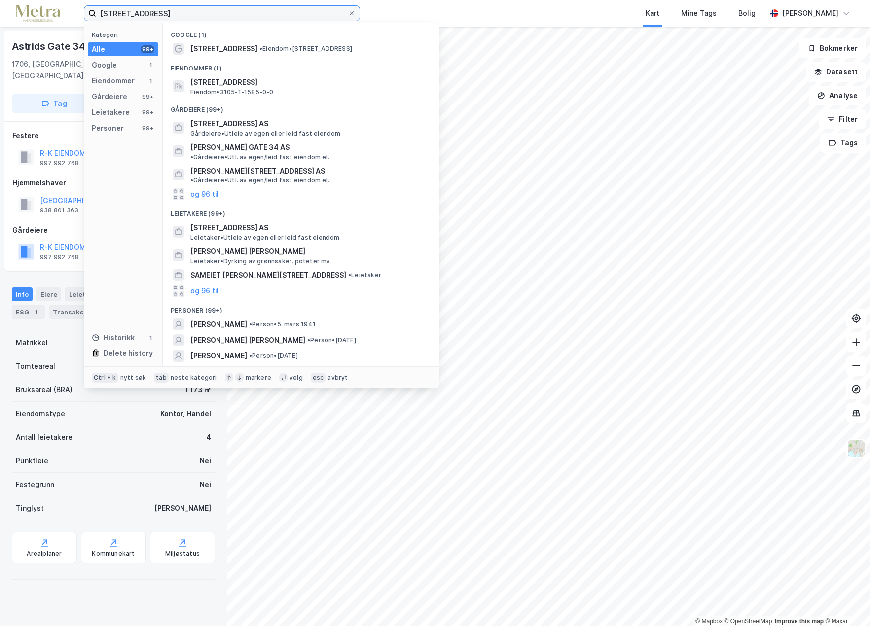 Image resolution: width=870 pixels, height=626 pixels. What do you see at coordinates (265, 134) in the screenshot?
I see `span: Gårdeiere • Utleie av egen eller leid fast eiendom` at bounding box center [265, 134].